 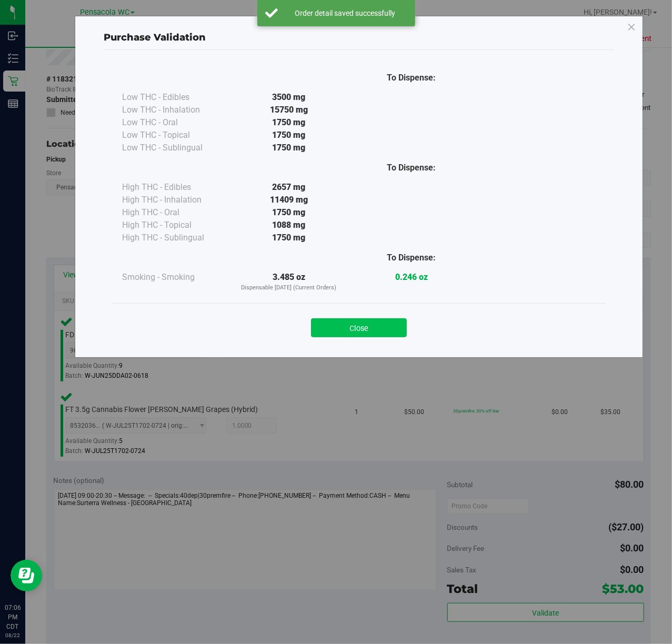 I want to click on div: 3.485 oz, so click(x=289, y=282).